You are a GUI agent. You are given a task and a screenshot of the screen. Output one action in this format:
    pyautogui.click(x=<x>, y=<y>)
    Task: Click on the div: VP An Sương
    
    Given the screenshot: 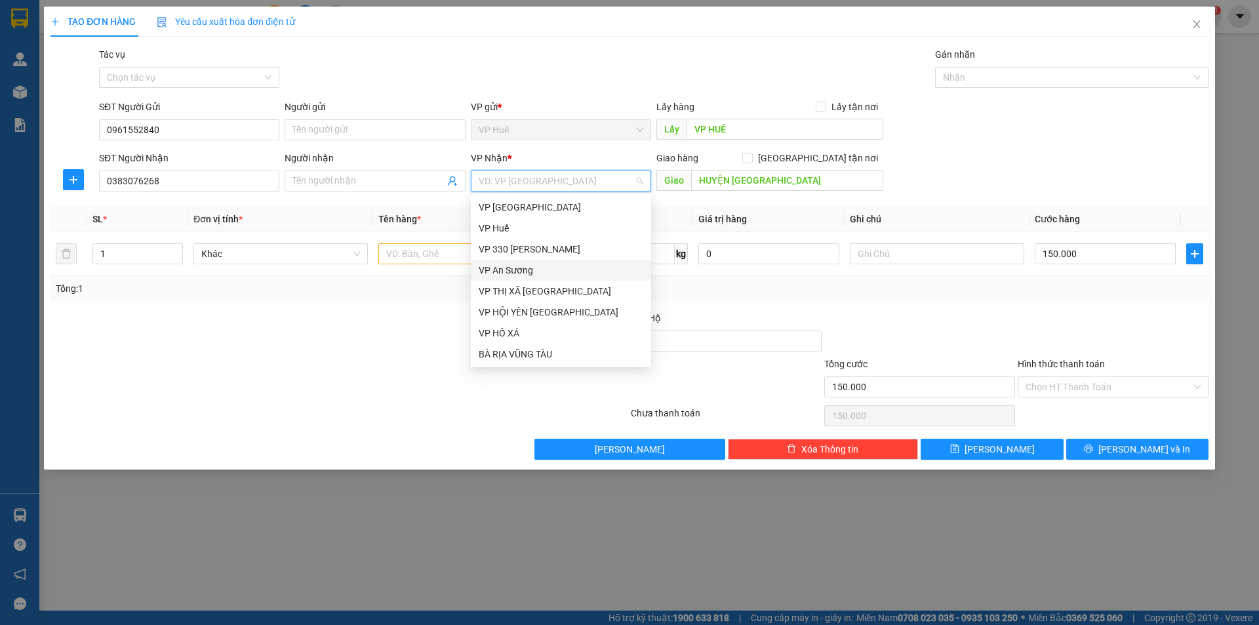 What is the action you would take?
    pyautogui.click(x=561, y=270)
    